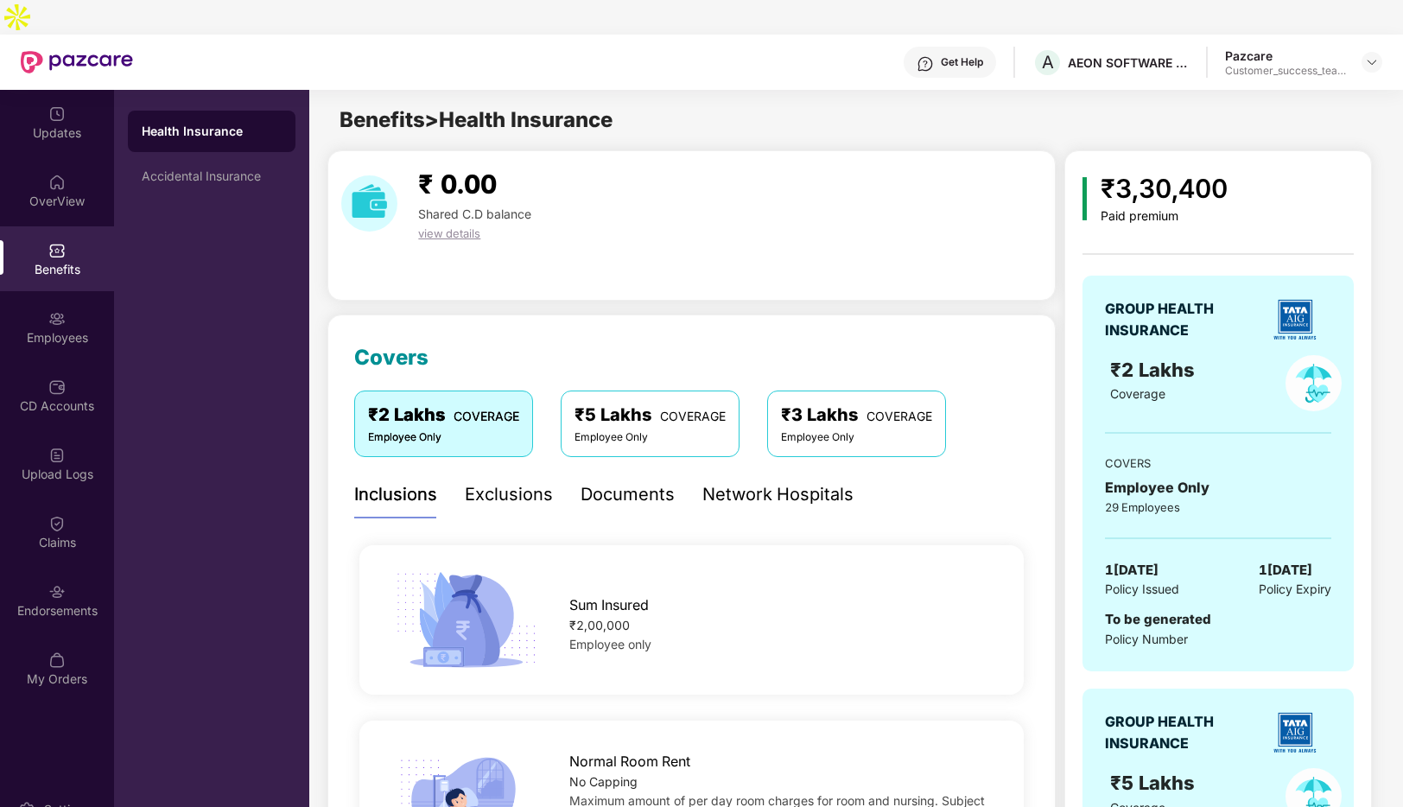  What do you see at coordinates (1048, 62) in the screenshot?
I see `span: A` at bounding box center [1048, 62].